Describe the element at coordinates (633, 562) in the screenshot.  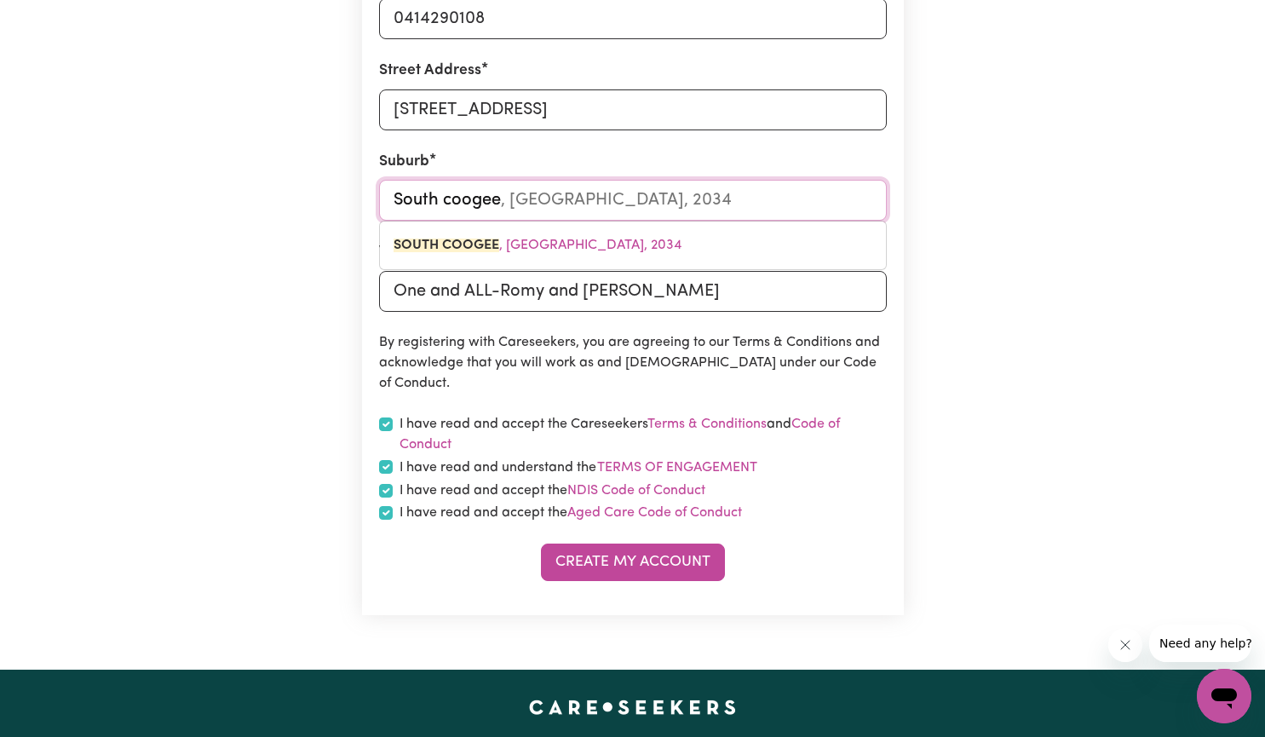
I see `button: Create My Account` at that location.